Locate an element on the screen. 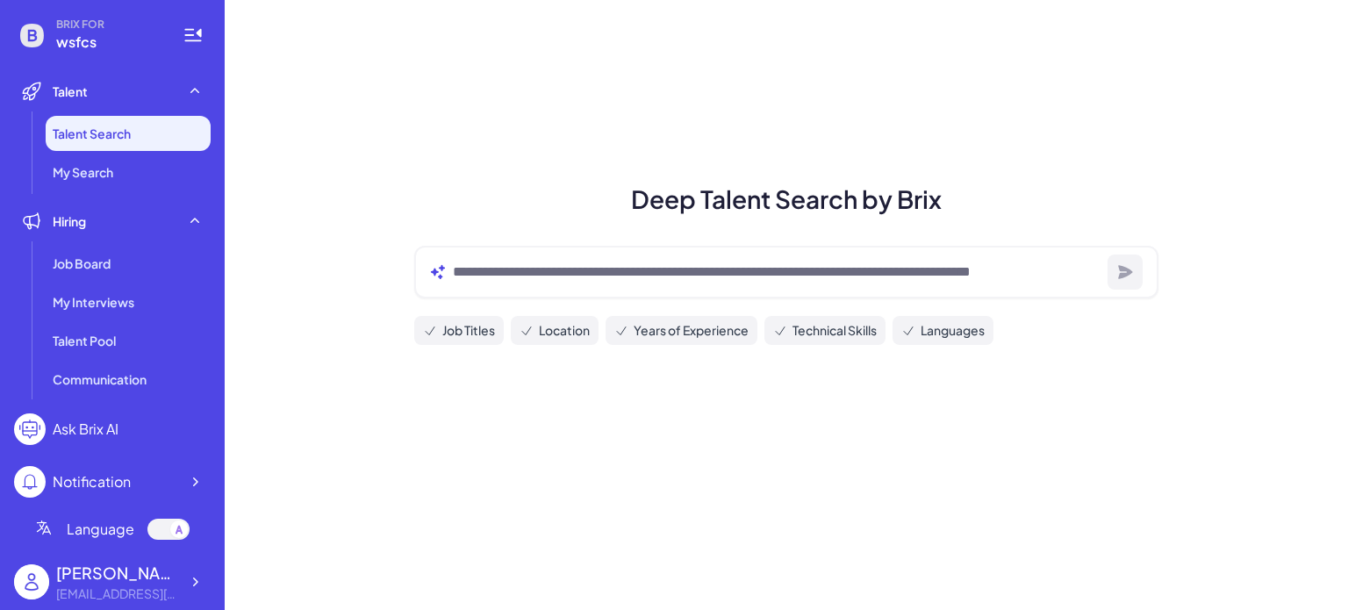  span: Talent Search is located at coordinates (91, 133).